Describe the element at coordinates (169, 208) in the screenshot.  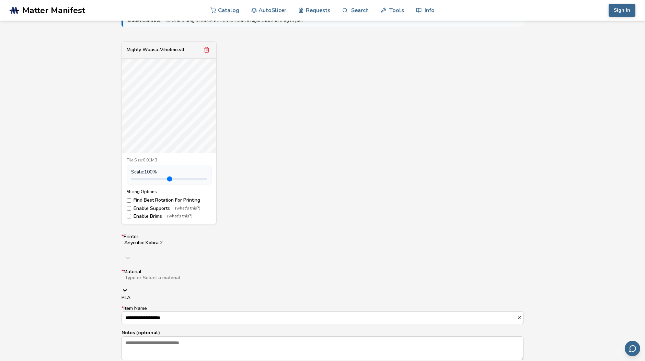
I see `label: Enable Supports` at that location.